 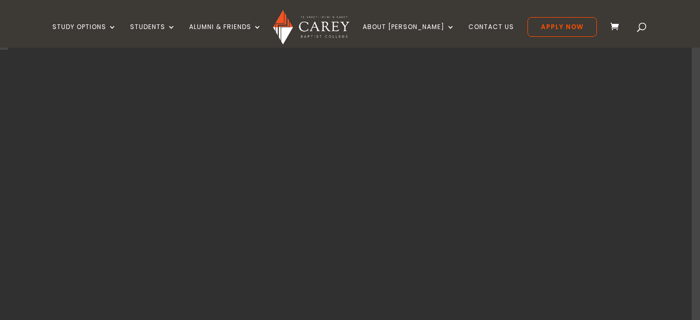 I want to click on img: Carey Baptist College, so click(x=311, y=27).